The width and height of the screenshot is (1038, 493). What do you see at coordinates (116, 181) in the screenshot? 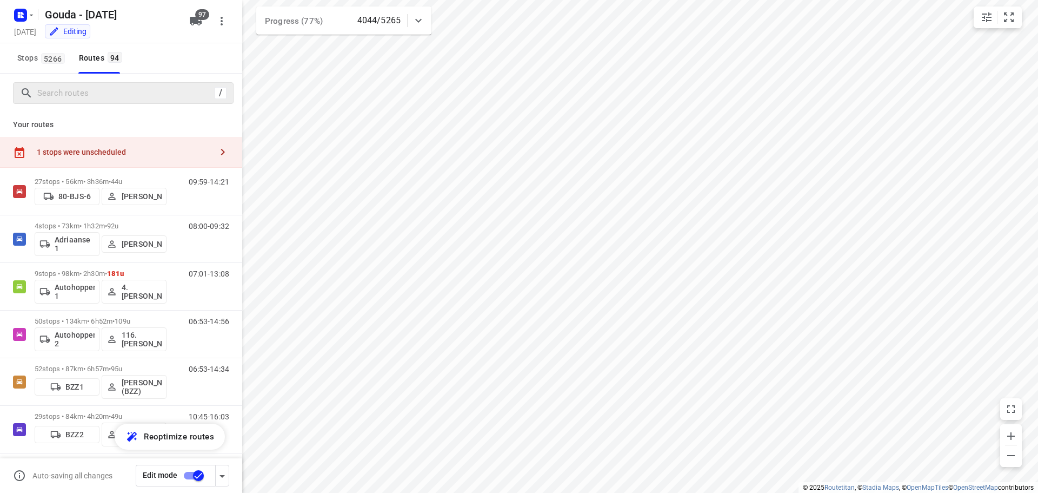
I see `span: 44u` at bounding box center [116, 181].